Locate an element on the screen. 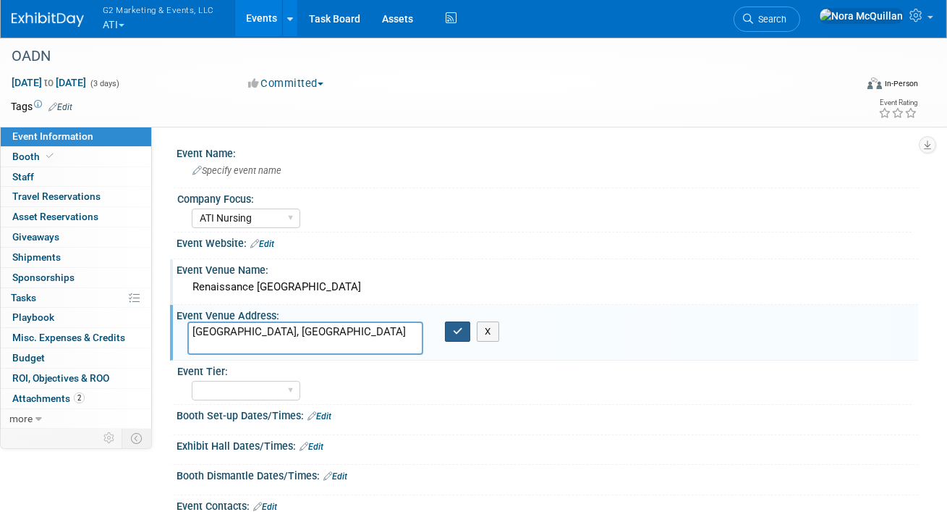 The height and width of the screenshot is (512, 947). span: Giveaways is located at coordinates (35, 237).